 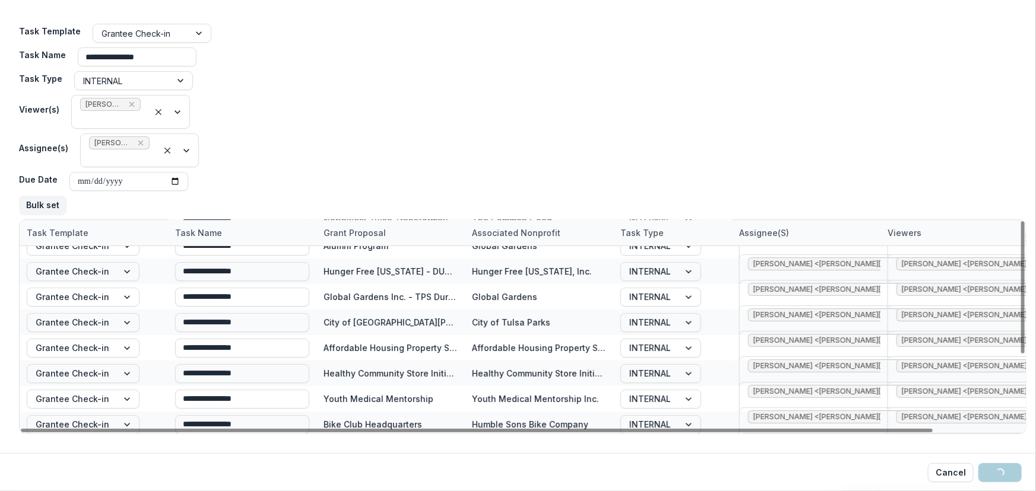 I want to click on div: Humble Sons Bike Company, so click(x=530, y=424).